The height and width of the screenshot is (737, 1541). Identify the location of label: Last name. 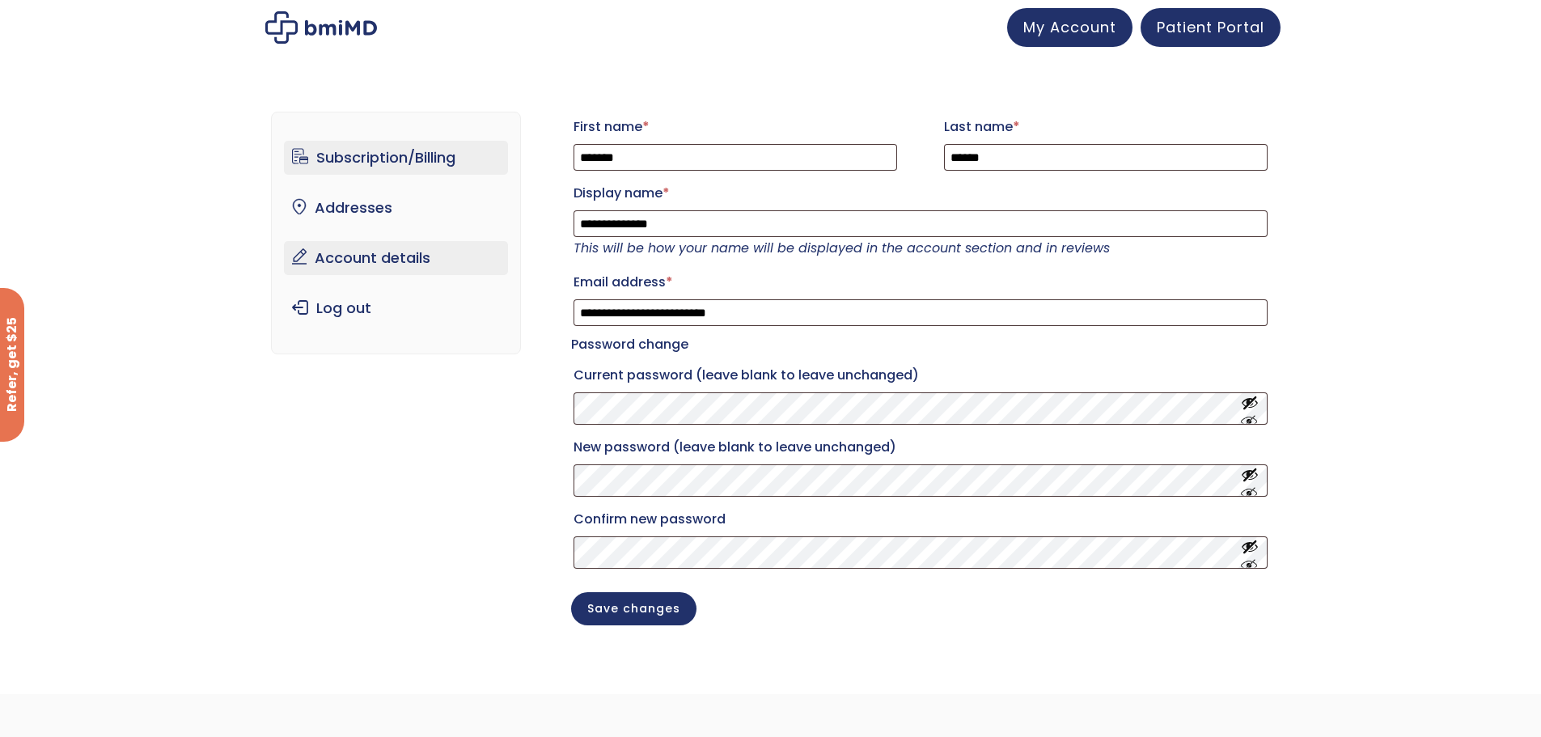
(1106, 127).